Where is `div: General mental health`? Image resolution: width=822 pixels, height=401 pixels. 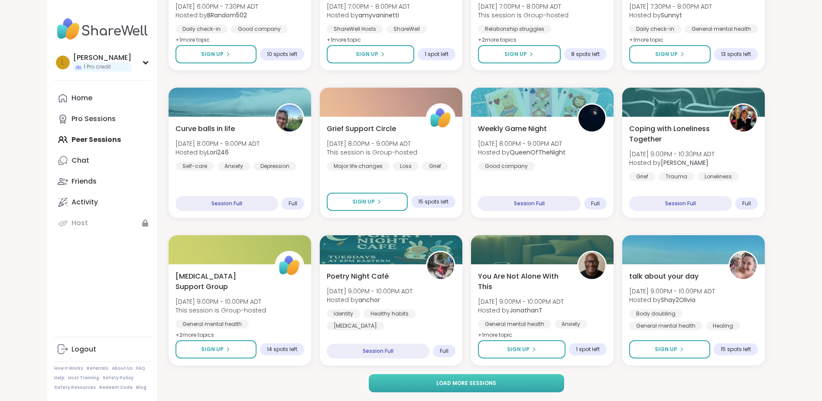
div: General mental health is located at coordinates (721, 29).